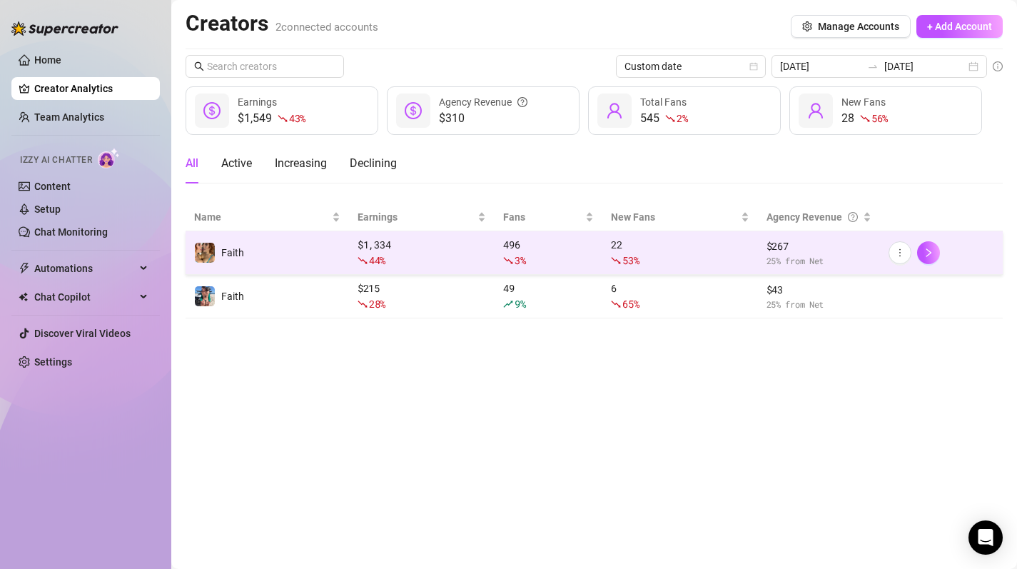 Image resolution: width=1017 pixels, height=569 pixels. Describe the element at coordinates (681, 118) in the screenshot. I see `span: 2 %` at that location.